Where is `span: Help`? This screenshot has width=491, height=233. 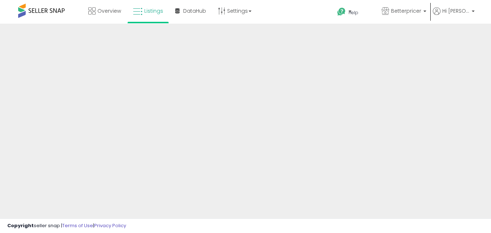 span: Help is located at coordinates (353, 12).